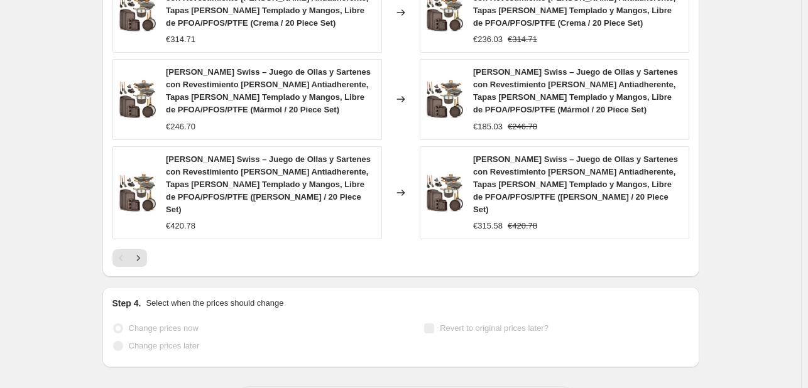 This screenshot has height=388, width=808. What do you see at coordinates (522, 226) in the screenshot?
I see `strike: €420.78` at bounding box center [522, 226].